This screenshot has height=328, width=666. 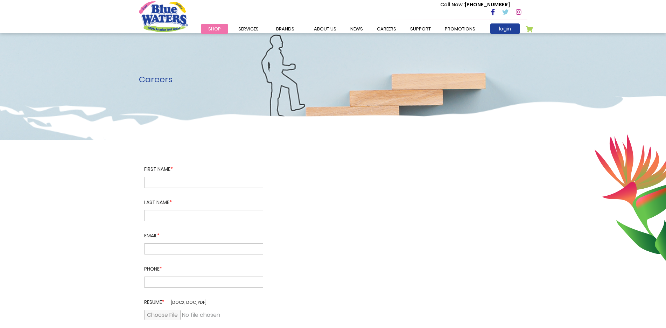 What do you see at coordinates (325, 29) in the screenshot?
I see `a: about us` at bounding box center [325, 29].